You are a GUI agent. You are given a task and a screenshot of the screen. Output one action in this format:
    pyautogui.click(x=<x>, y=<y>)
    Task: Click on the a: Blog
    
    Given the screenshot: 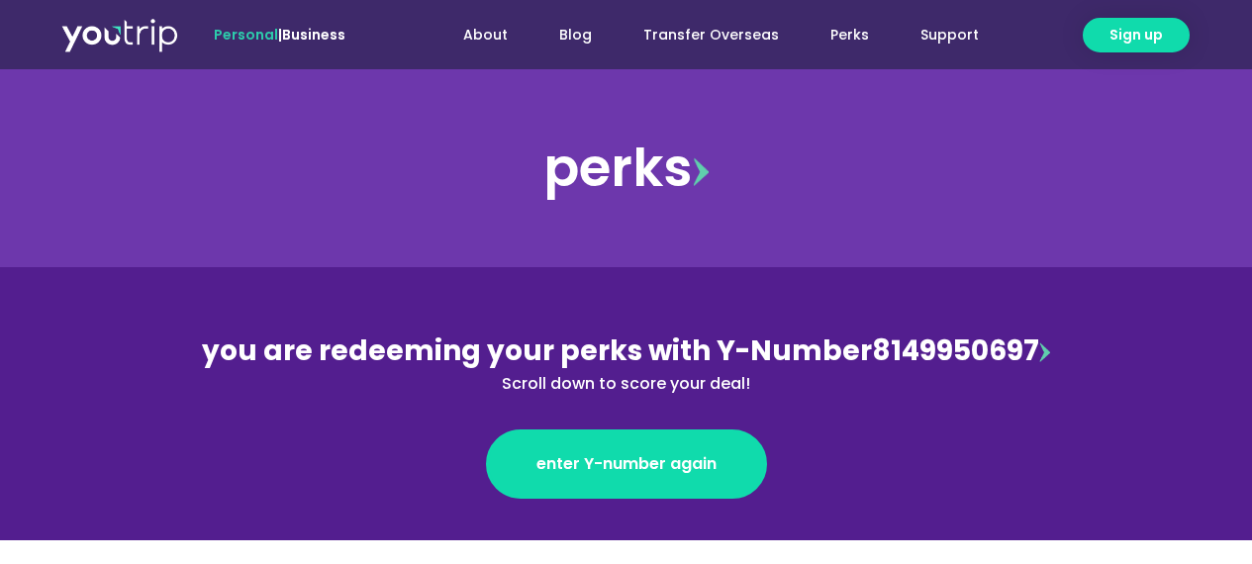 What is the action you would take?
    pyautogui.click(x=575, y=35)
    